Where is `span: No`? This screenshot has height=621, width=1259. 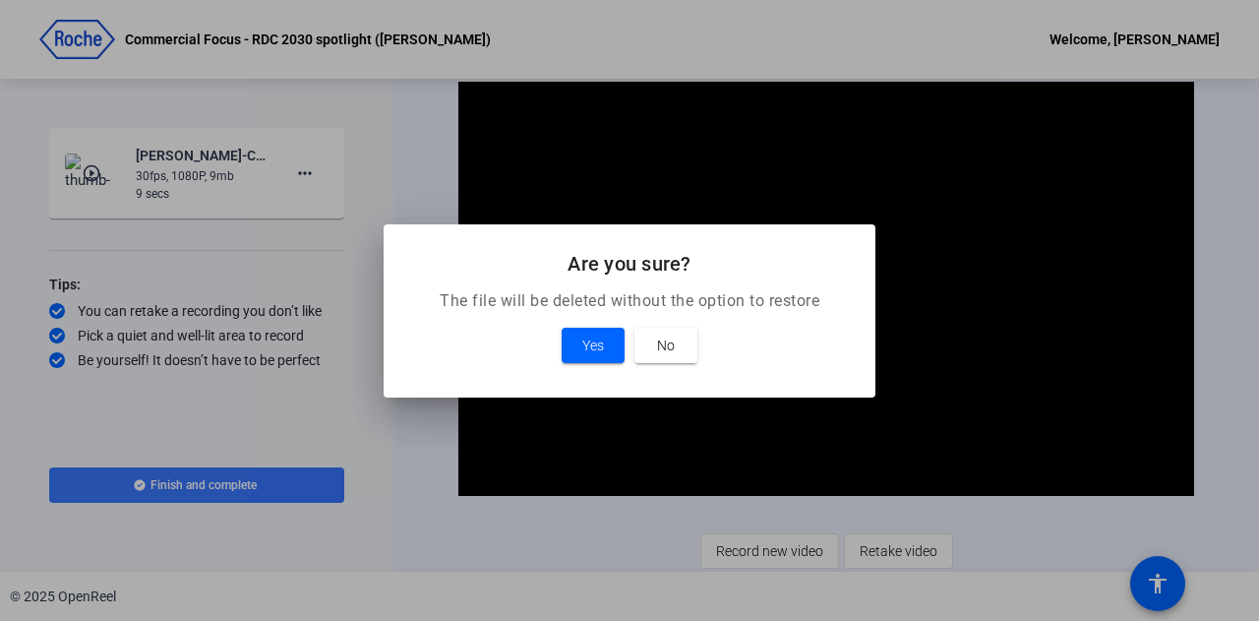
span: No is located at coordinates (666, 345).